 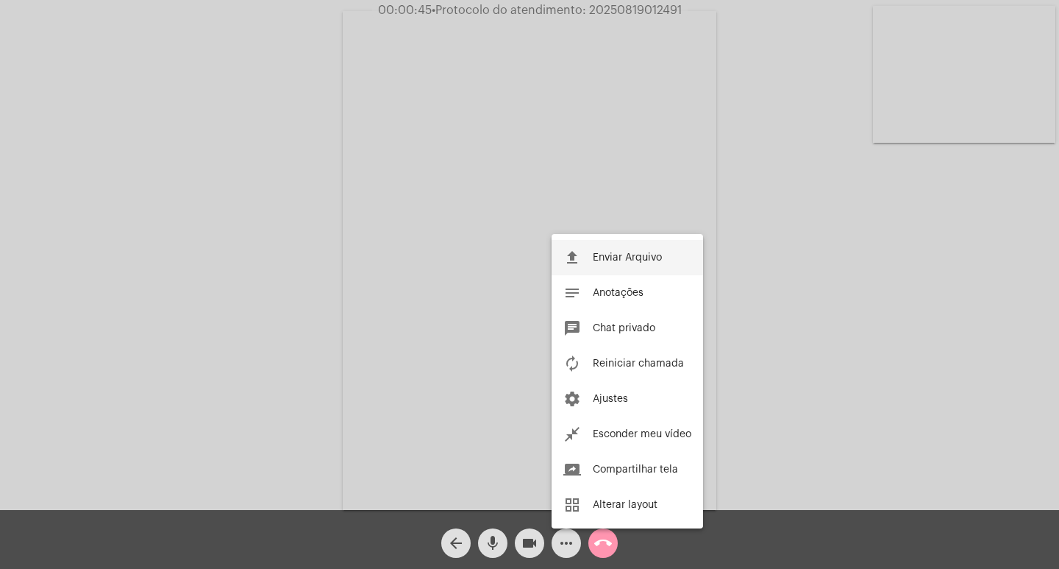 I want to click on span: Reiniciar chamada, so click(x=639, y=363).